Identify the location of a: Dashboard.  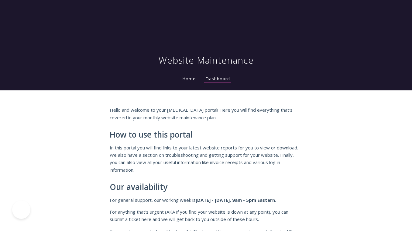
(218, 79).